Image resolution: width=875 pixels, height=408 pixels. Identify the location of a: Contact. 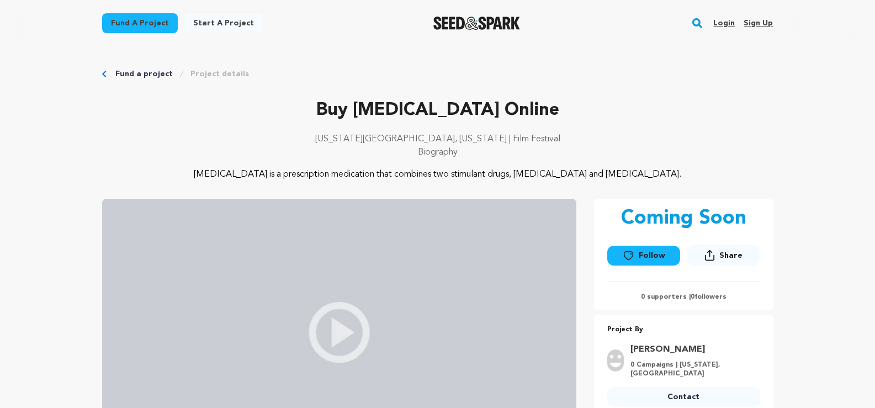
(684, 397).